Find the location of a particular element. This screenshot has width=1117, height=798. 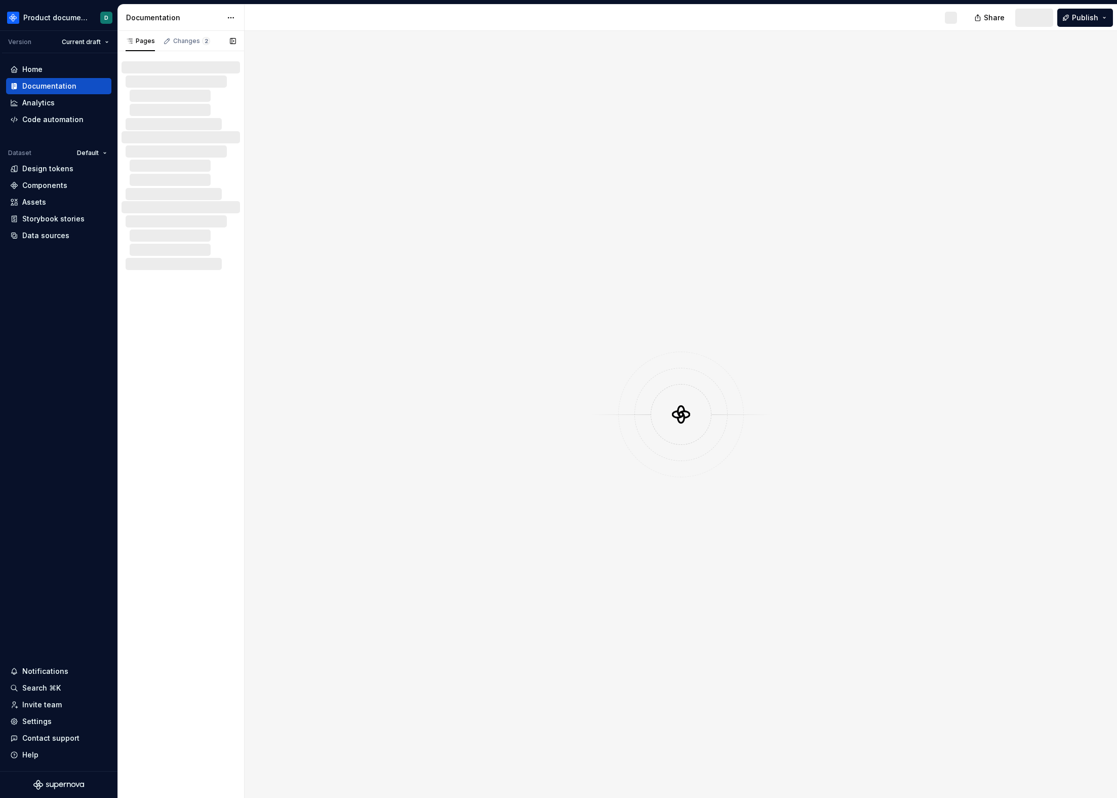

button: Publish is located at coordinates (1085, 18).